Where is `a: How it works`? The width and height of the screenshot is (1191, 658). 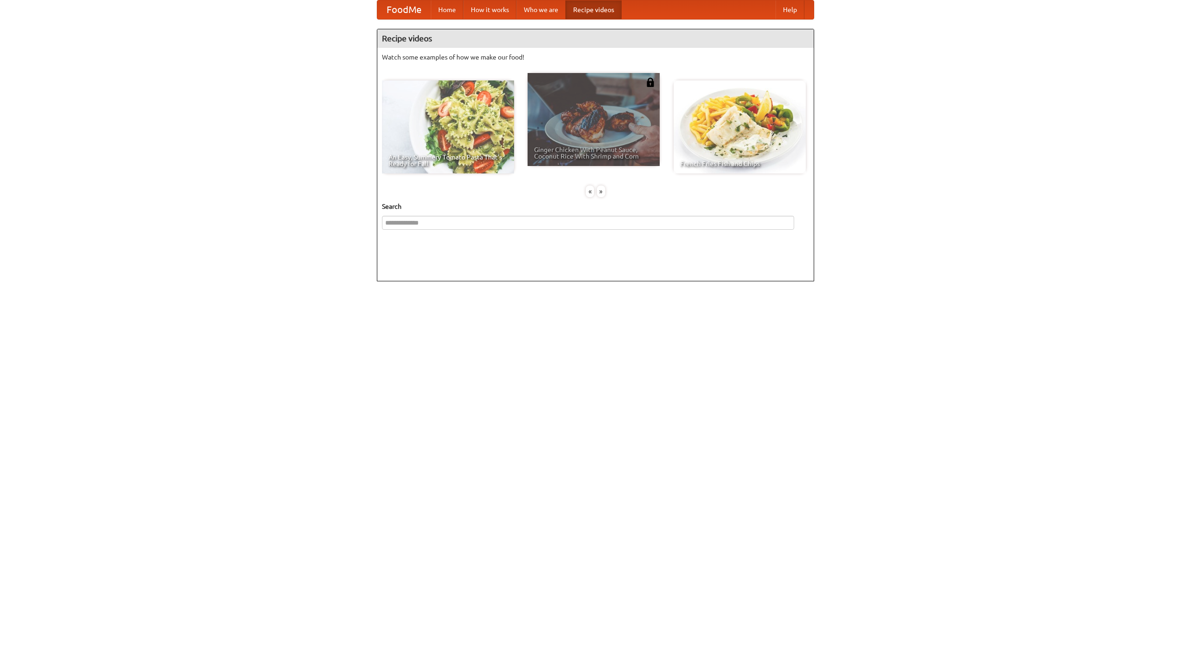 a: How it works is located at coordinates (490, 10).